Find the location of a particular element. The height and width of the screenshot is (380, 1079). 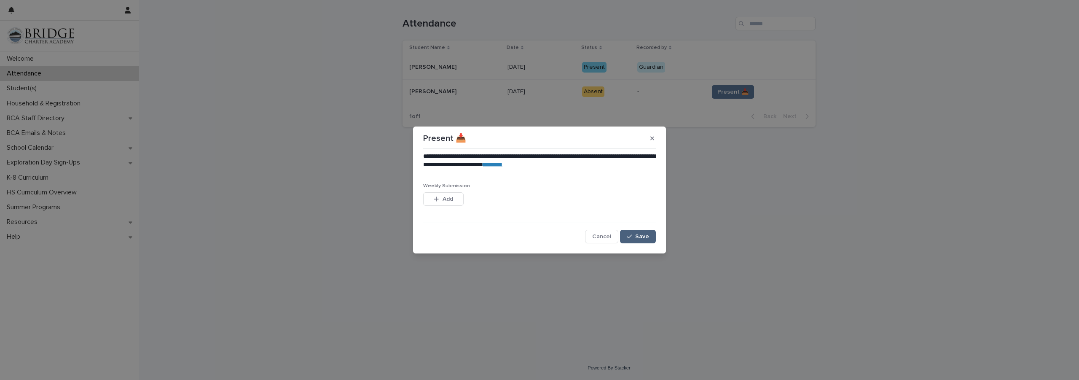

p: Present 📥 is located at coordinates (445, 138).